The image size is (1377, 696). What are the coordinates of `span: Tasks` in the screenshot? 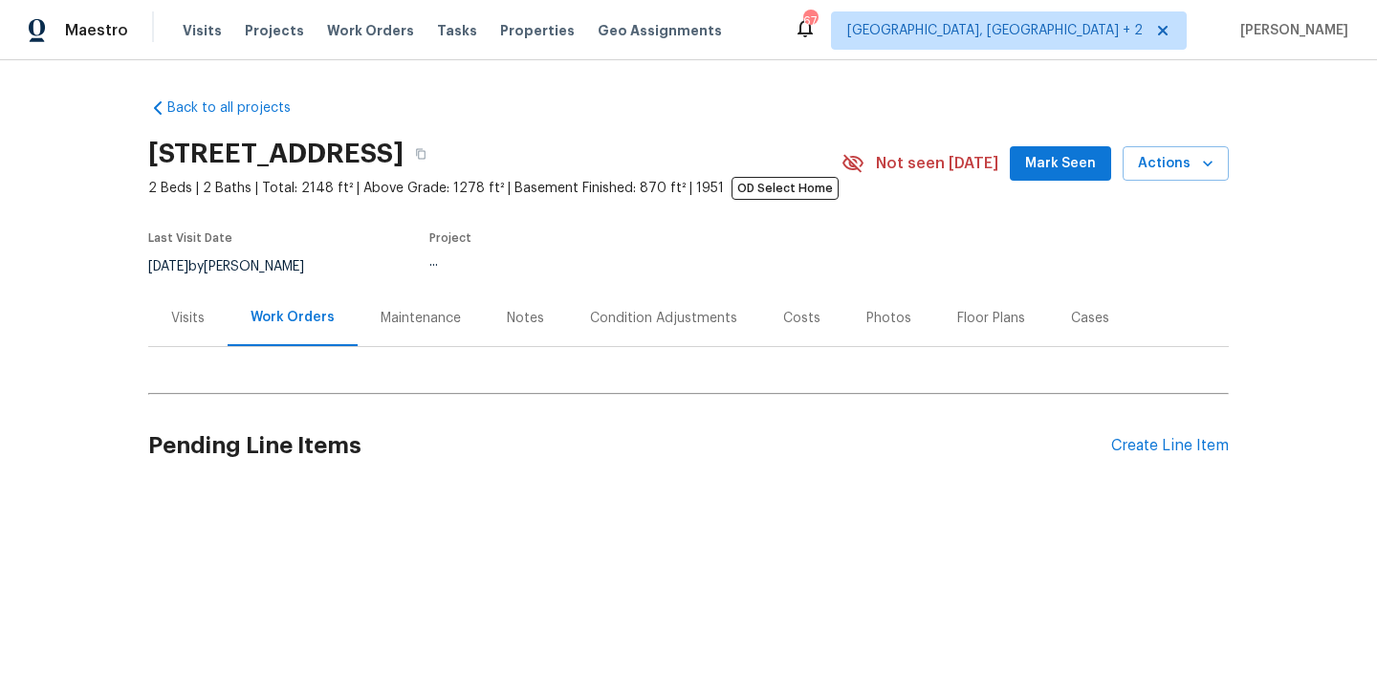 It's located at (457, 31).